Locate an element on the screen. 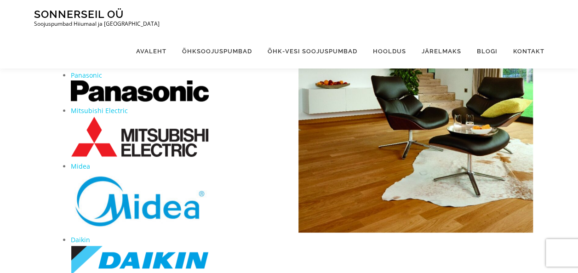 This screenshot has width=578, height=273. a: Õhk-vesi soojuspumbad is located at coordinates (312, 51).